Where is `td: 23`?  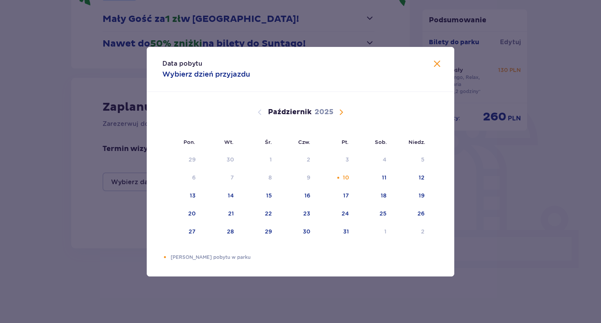
td: 23 is located at coordinates (297, 214).